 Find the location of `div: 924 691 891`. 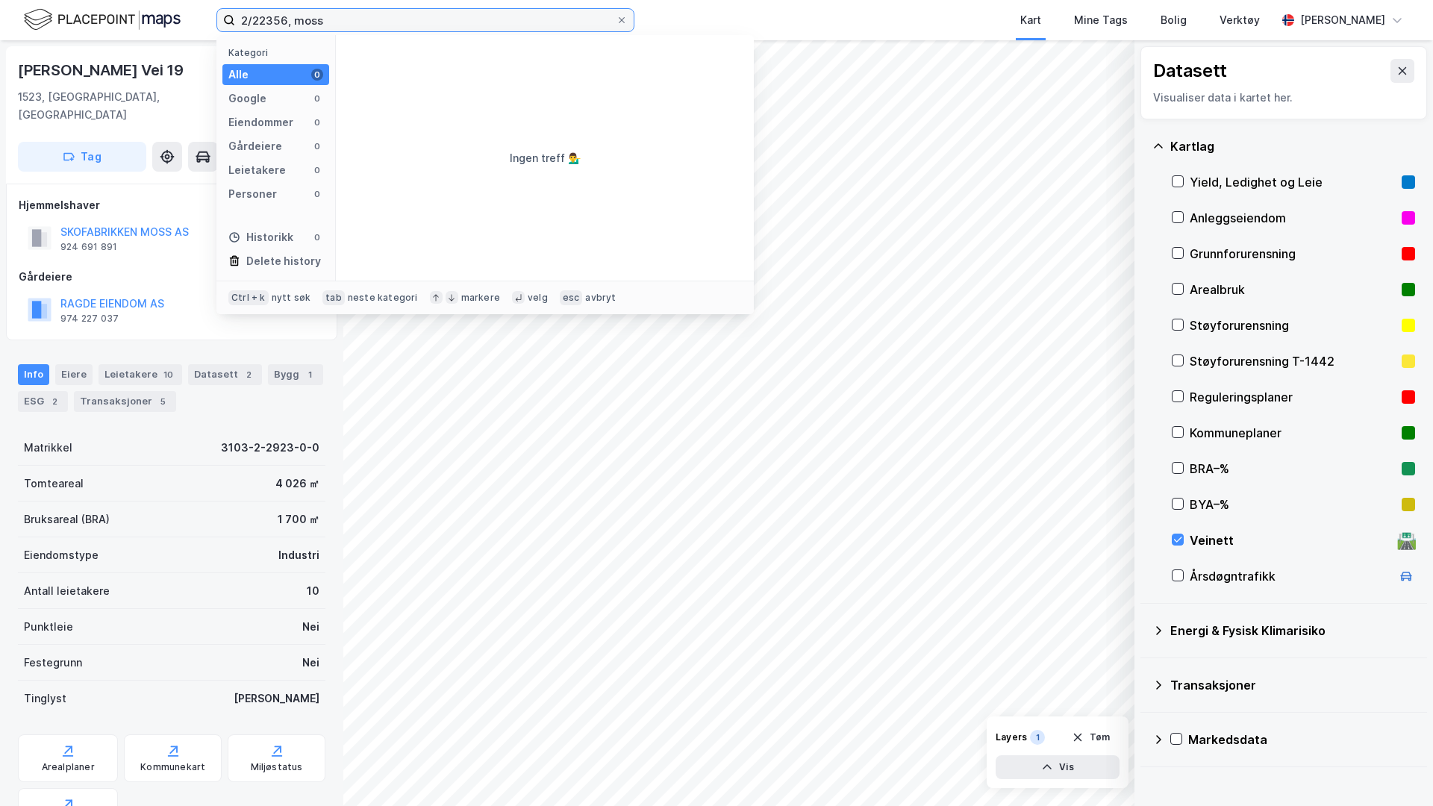

div: 924 691 891 is located at coordinates (89, 247).